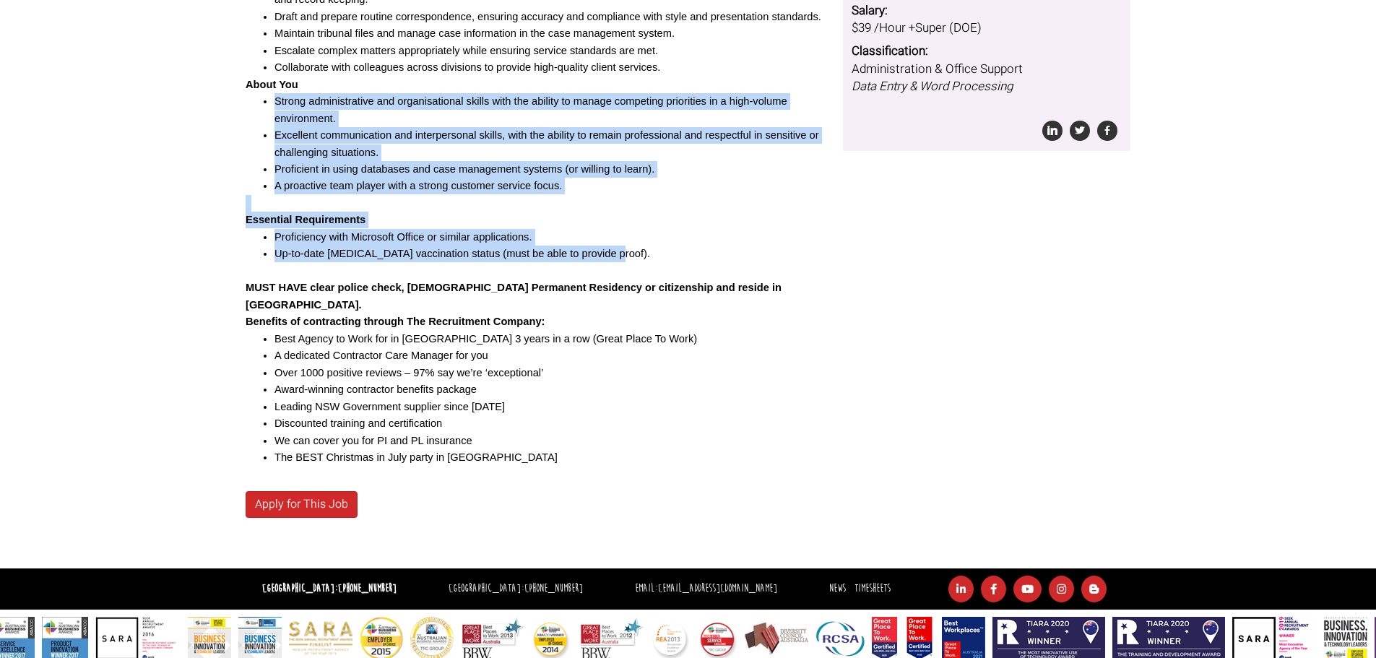 The image size is (1376, 658). What do you see at coordinates (932, 86) in the screenshot?
I see `i: Data Entry & Word Processing` at bounding box center [932, 86].